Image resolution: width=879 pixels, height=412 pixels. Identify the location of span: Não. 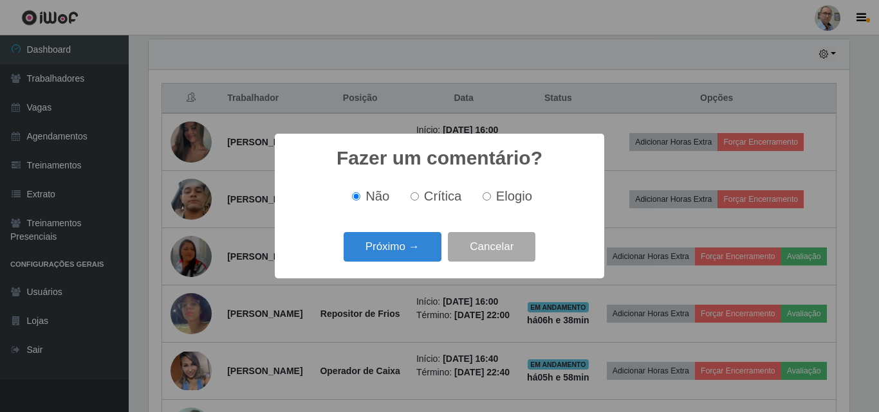
(377, 196).